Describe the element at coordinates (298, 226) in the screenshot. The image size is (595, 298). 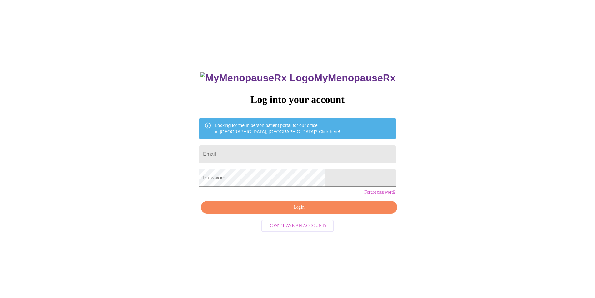
I see `button: Don't have an account?` at that location.